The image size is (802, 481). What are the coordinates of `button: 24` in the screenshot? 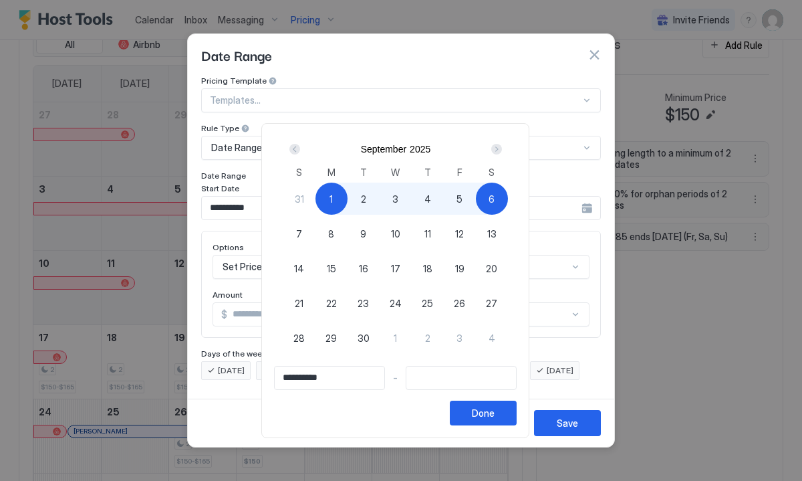 It's located at (396, 303).